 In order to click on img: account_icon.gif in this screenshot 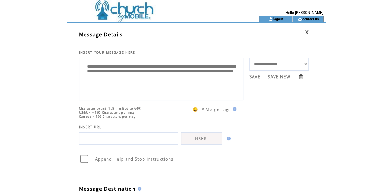, I will do `click(271, 19)`.